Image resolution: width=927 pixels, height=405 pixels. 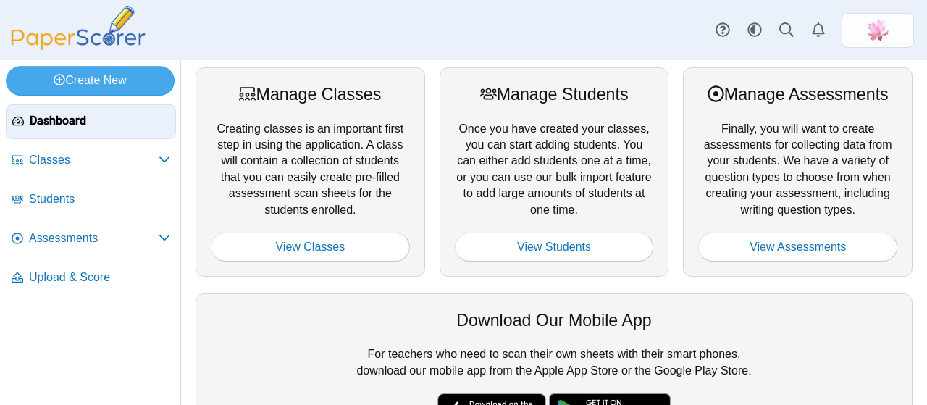 What do you see at coordinates (91, 161) in the screenshot?
I see `a: Classes` at bounding box center [91, 161].